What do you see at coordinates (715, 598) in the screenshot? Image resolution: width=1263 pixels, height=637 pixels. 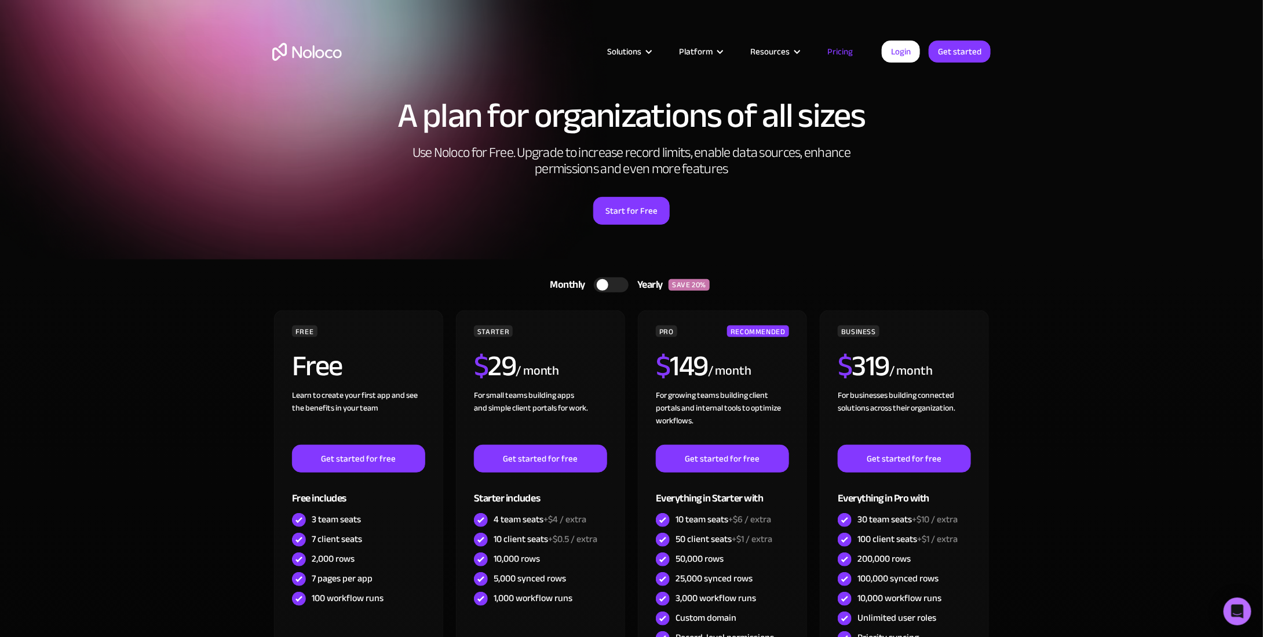 I see `div: 3,000 workflow runs` at bounding box center [715, 598].